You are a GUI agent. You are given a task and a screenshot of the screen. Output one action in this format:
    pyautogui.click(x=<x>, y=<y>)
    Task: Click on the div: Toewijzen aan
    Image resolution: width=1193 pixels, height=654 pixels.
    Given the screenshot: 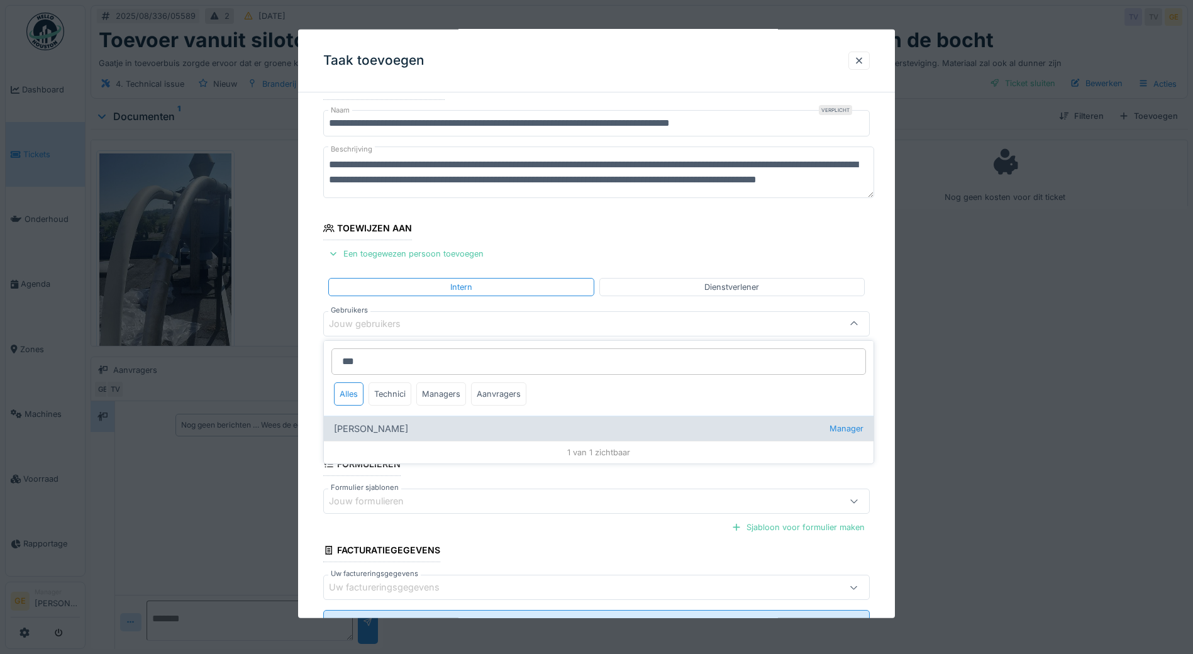 What is the action you would take?
    pyautogui.click(x=367, y=230)
    